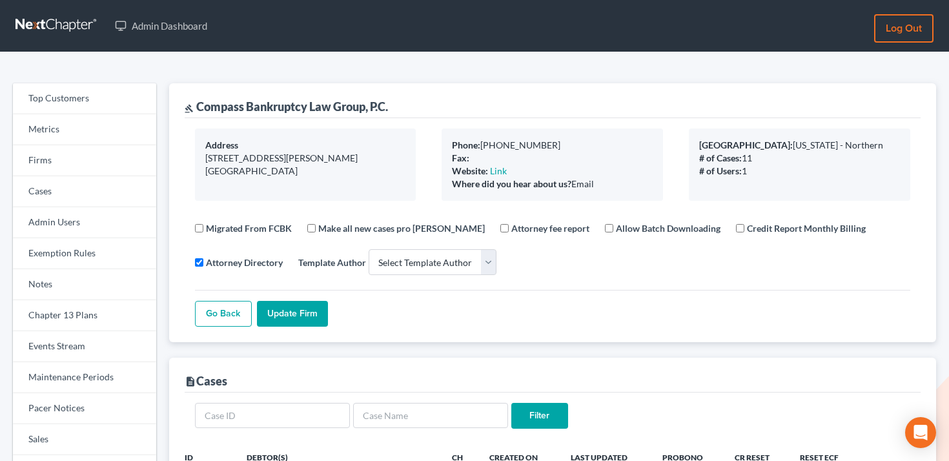 The height and width of the screenshot is (461, 949). Describe the element at coordinates (85, 285) in the screenshot. I see `a: Notes` at that location.